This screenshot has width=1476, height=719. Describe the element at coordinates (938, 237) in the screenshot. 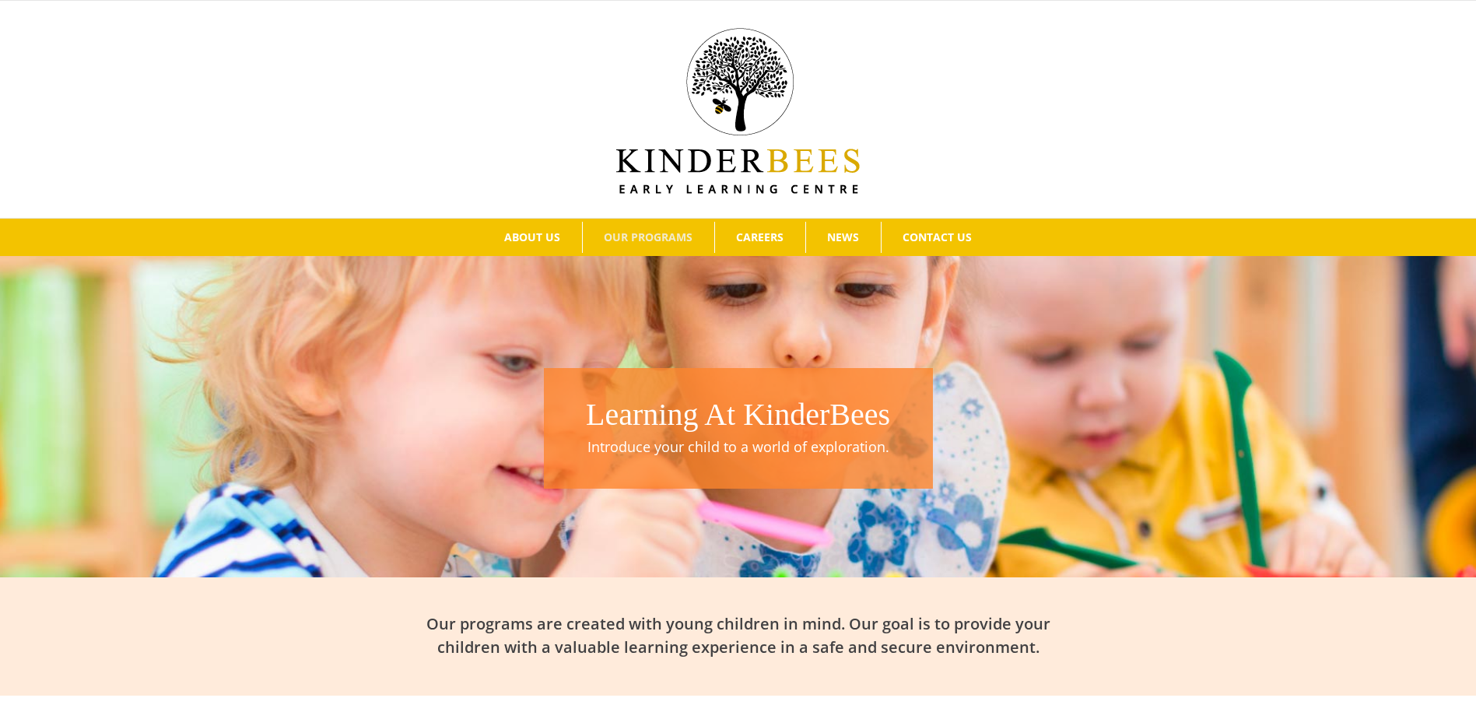

I see `a: CONTACT US` at that location.